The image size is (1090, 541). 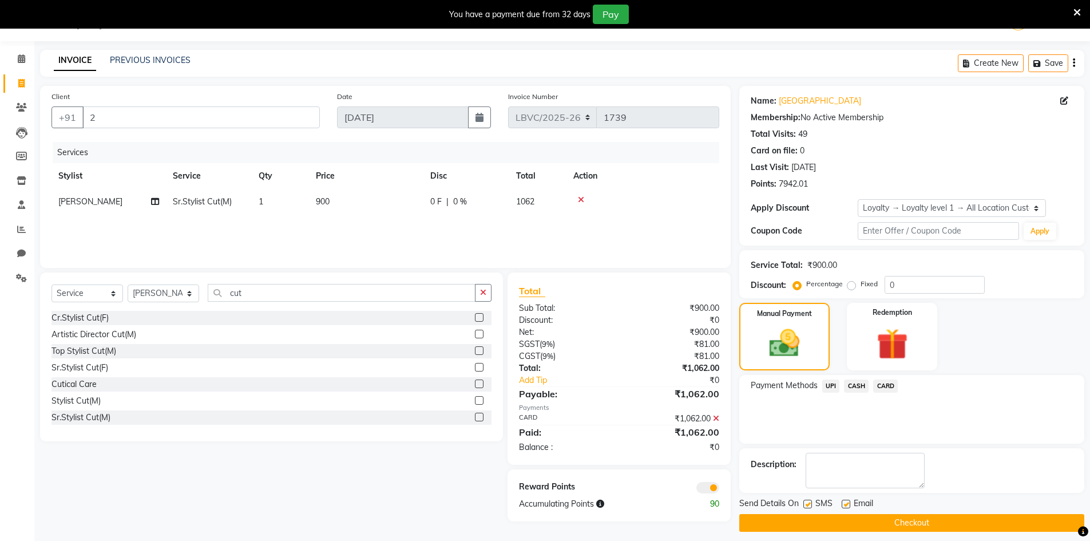 I want to click on span: 1, so click(x=261, y=201).